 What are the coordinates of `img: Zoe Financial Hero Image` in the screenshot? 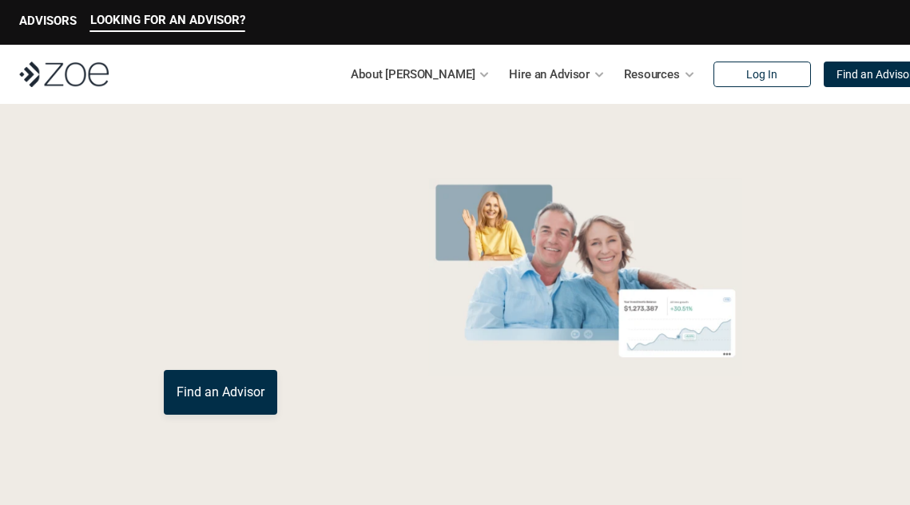 It's located at (586, 277).